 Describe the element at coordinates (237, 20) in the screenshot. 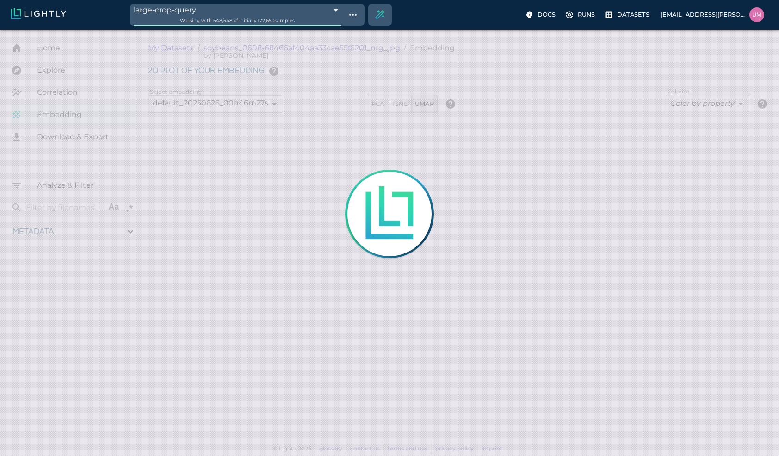

I see `span: Working with 548 / 548 of initially 172,650 samples` at that location.